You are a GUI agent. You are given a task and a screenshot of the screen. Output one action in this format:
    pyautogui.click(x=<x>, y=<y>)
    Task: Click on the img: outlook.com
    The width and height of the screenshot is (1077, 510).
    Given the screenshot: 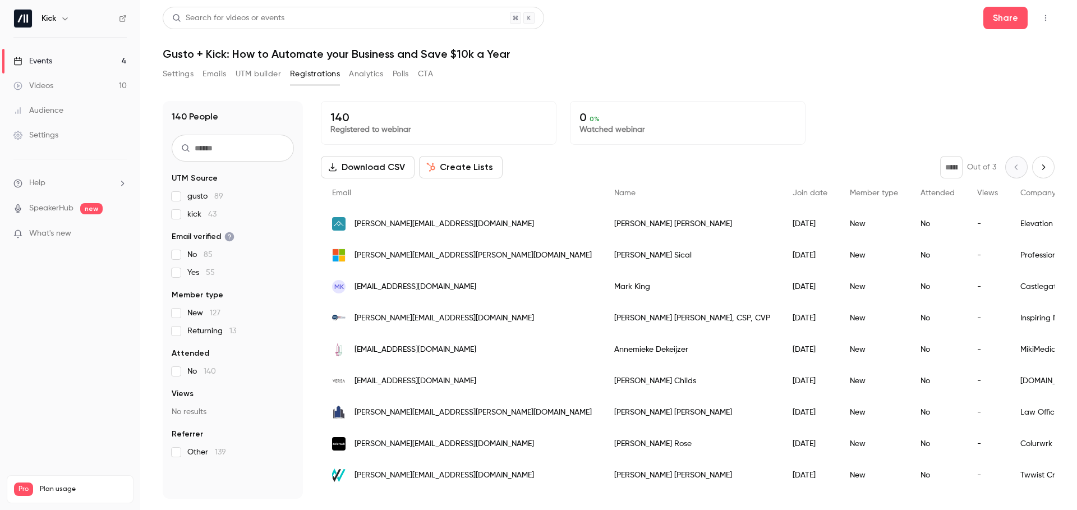 What is the action you would take?
    pyautogui.click(x=339, y=255)
    